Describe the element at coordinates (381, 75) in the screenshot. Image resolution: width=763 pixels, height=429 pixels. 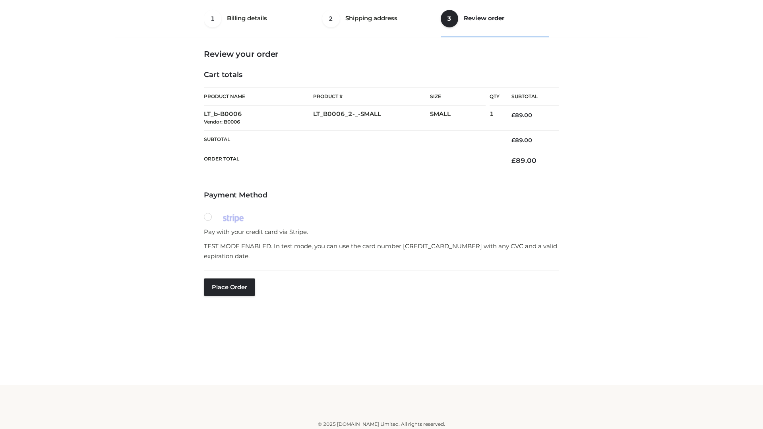
I see `h4: Cart totals` at that location.